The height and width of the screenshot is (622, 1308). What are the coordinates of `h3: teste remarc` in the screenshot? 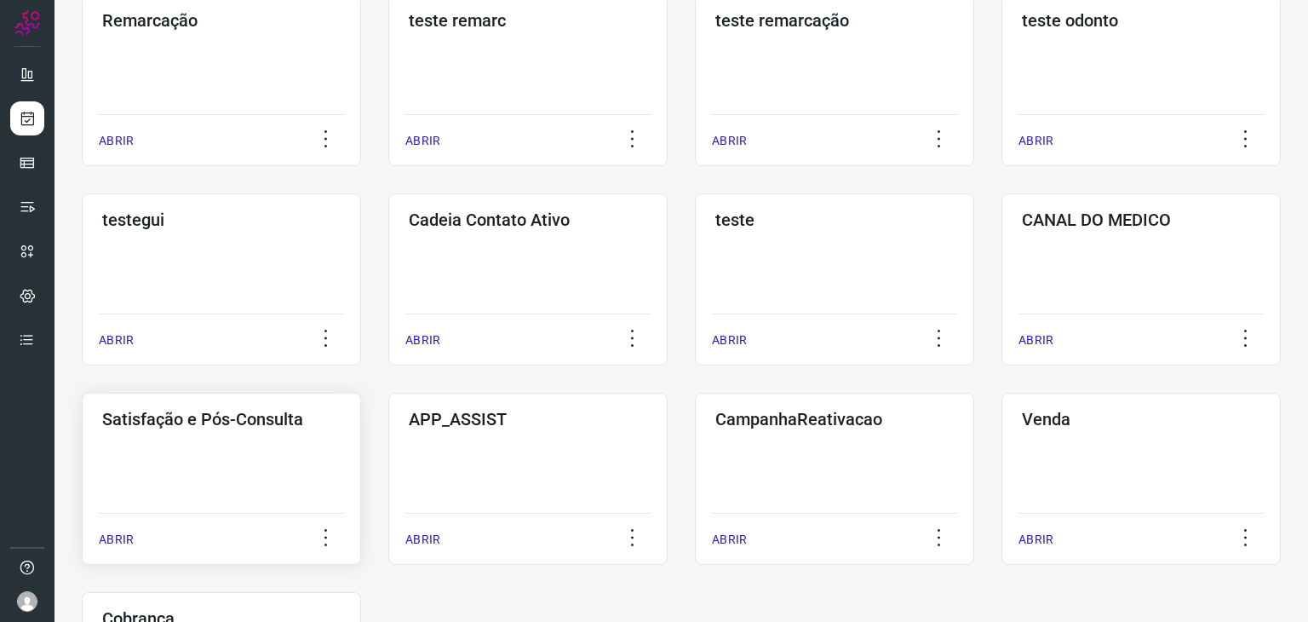 It's located at (528, 20).